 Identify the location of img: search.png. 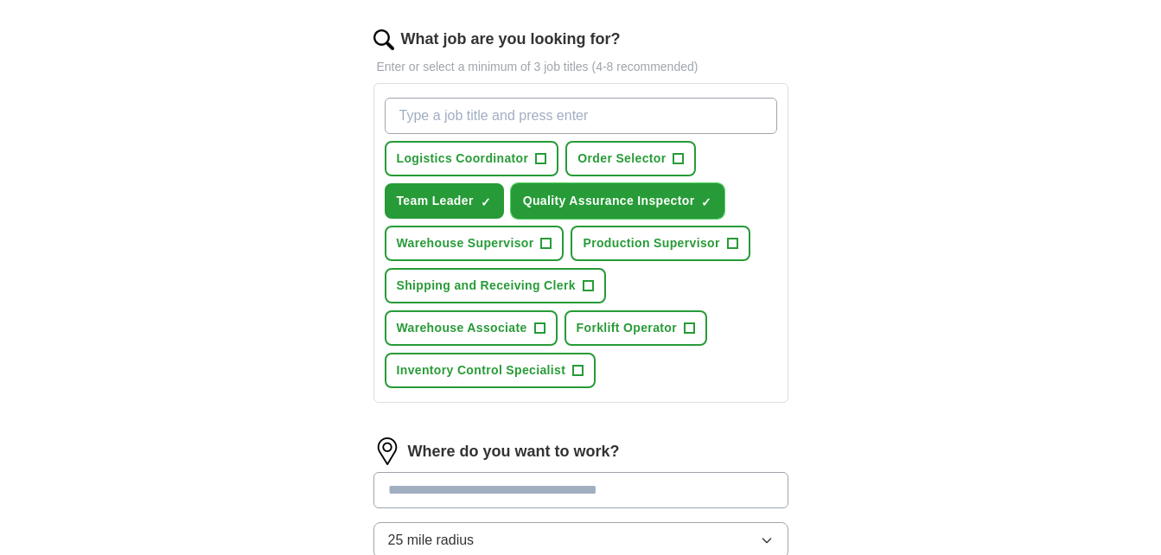
(384, 40).